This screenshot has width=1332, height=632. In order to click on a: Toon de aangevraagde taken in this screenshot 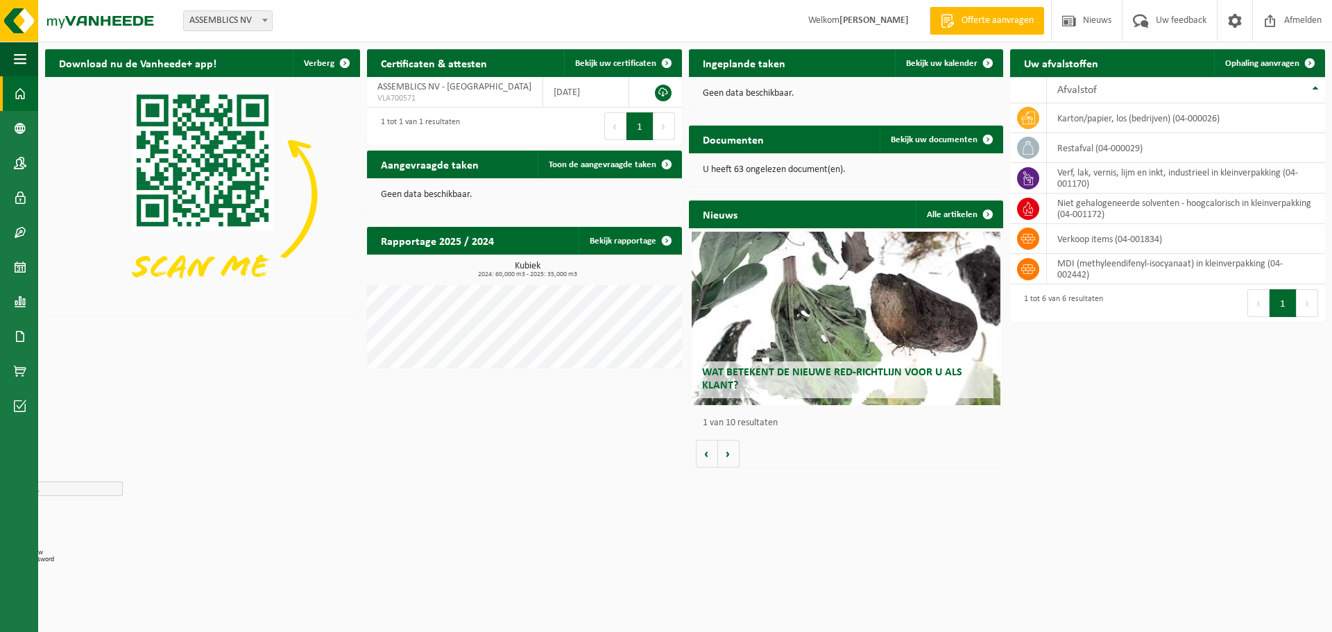, I will do `click(609, 164)`.